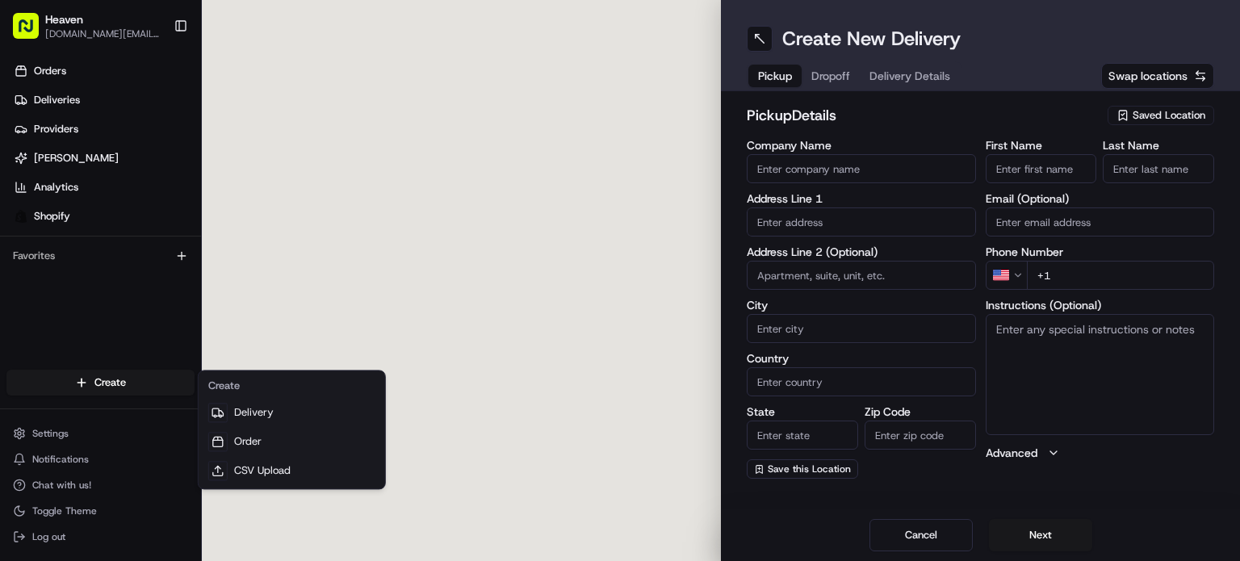  I want to click on input: Clear, so click(154, 111).